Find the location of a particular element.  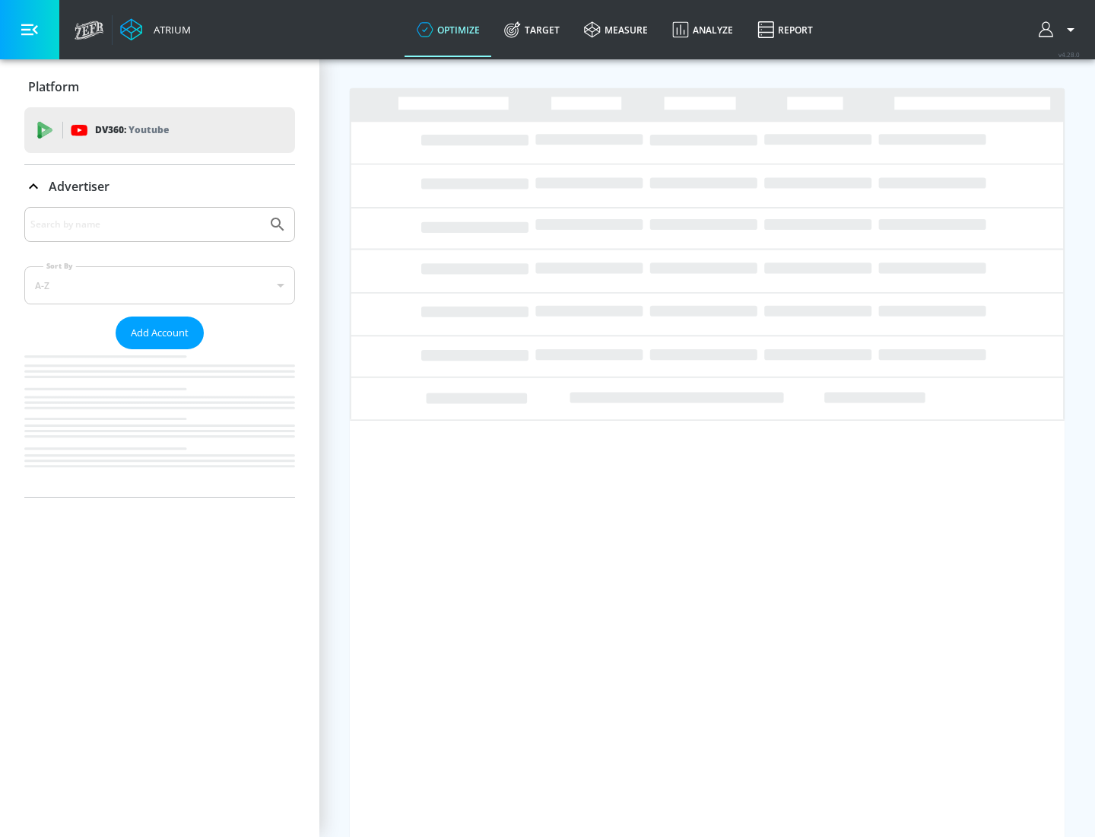

div: Platform is located at coordinates (160, 87).